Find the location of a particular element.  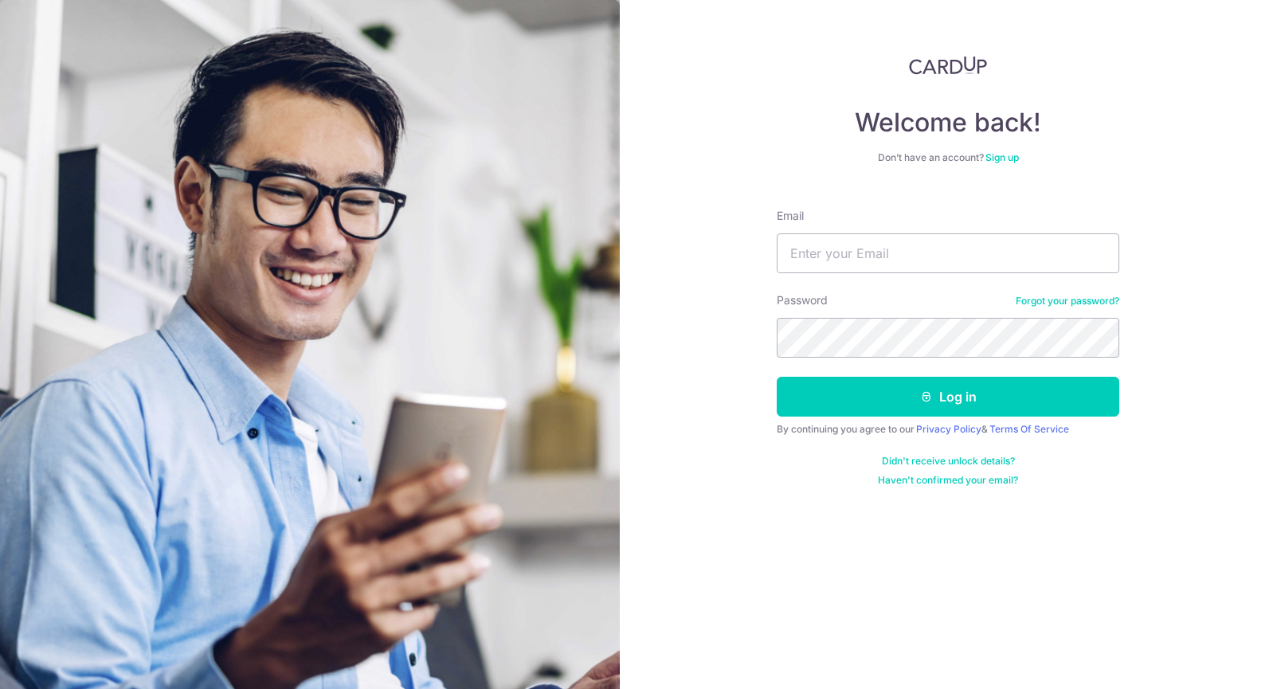

button: Log in is located at coordinates (948, 397).